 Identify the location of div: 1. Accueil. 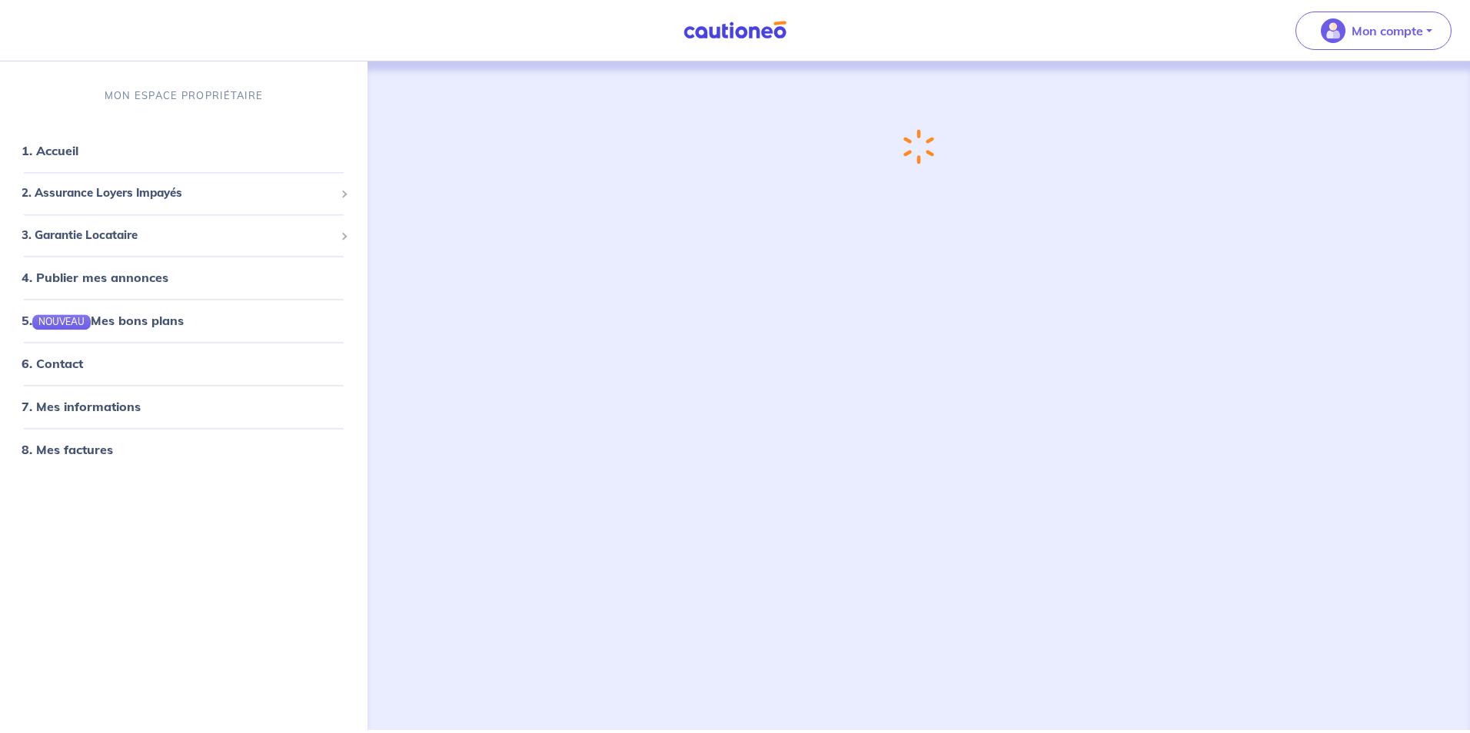
(184, 151).